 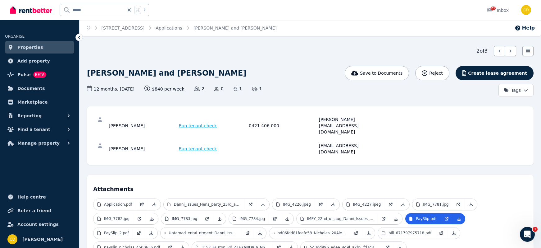 I want to click on a: IMG_4226.jpeg, so click(x=294, y=204).